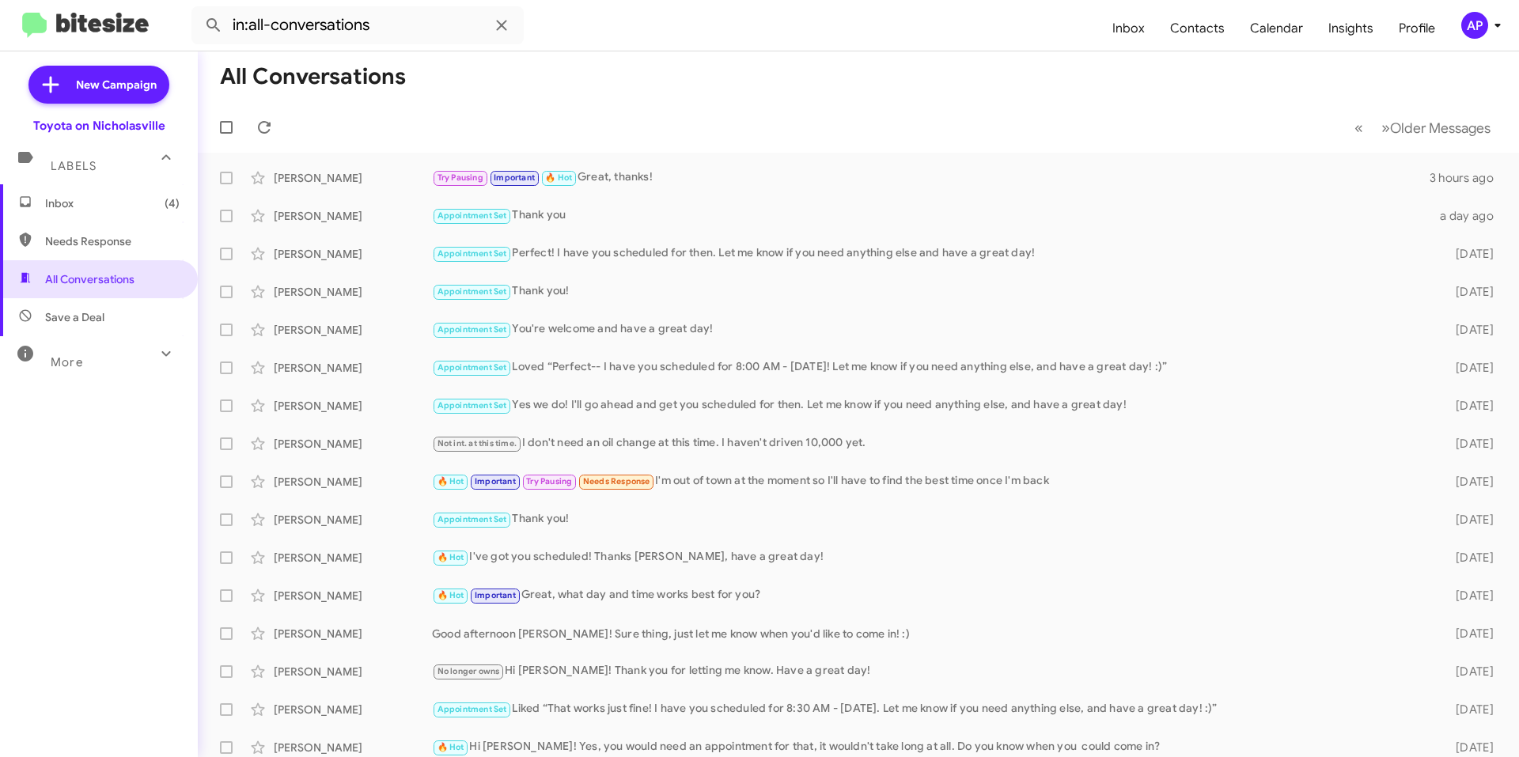 The height and width of the screenshot is (757, 1519). What do you see at coordinates (1440, 128) in the screenshot?
I see `span: Older Messages` at bounding box center [1440, 128].